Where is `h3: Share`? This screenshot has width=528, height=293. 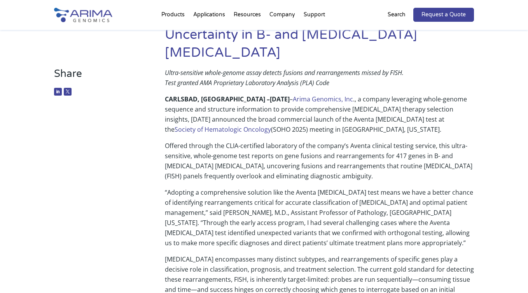
h3: Share is located at coordinates (98, 77).